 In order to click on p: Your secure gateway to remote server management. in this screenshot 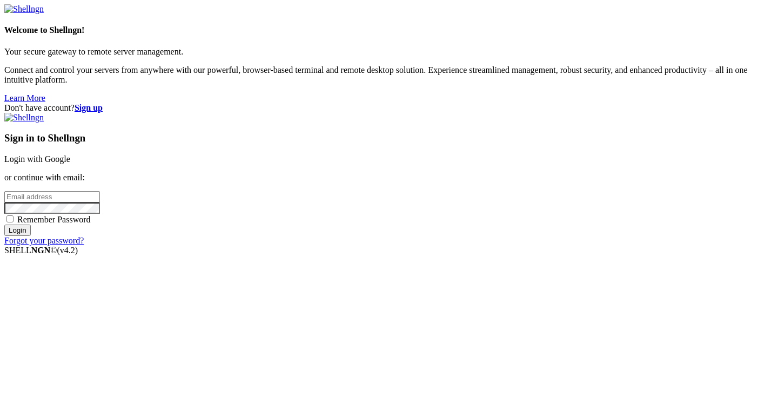, I will do `click(389, 52)`.